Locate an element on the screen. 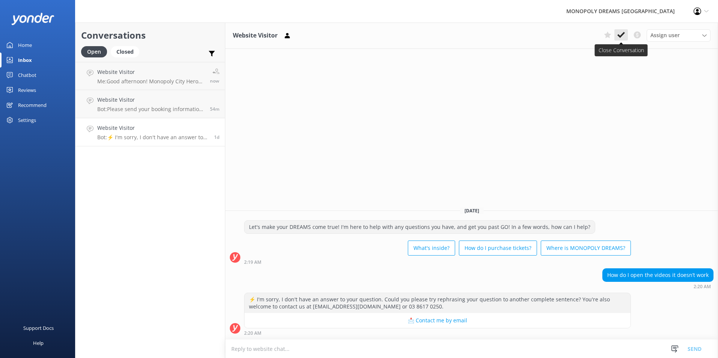  div: Settings is located at coordinates (27, 120).